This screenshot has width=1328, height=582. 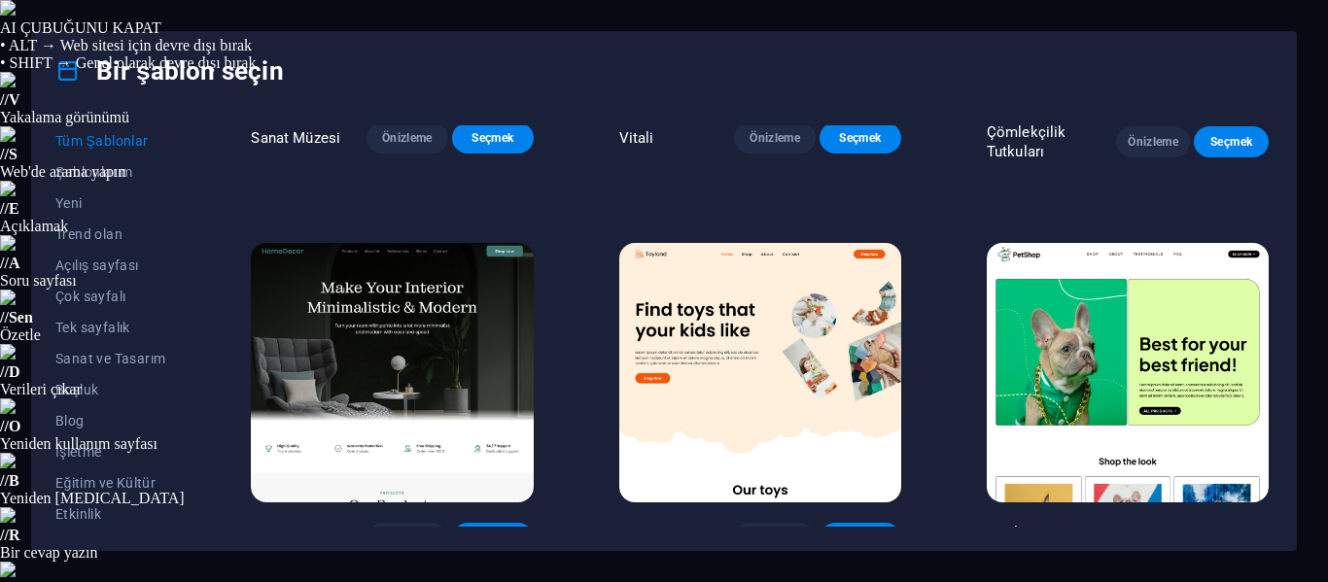 What do you see at coordinates (15, 99) in the screenshot?
I see `font: V` at bounding box center [15, 99].